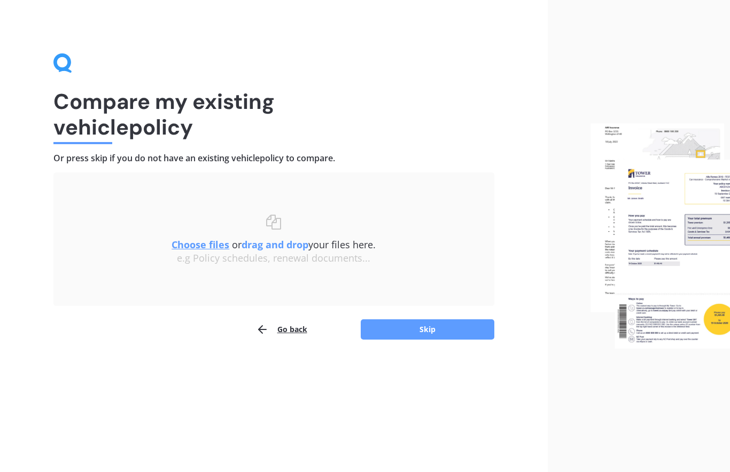  Describe the element at coordinates (281, 330) in the screenshot. I see `button: Go back` at that location.